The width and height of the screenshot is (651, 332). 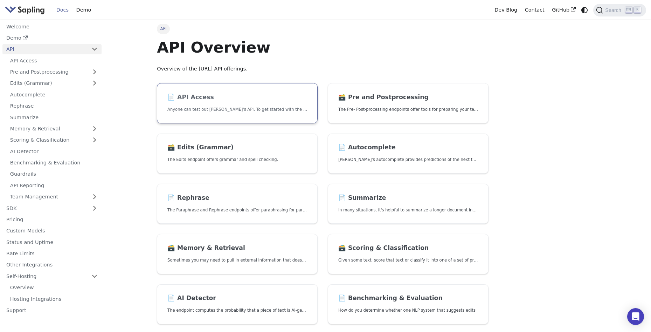 What do you see at coordinates (506, 10) in the screenshot?
I see `a: Dev Blog` at bounding box center [506, 10].